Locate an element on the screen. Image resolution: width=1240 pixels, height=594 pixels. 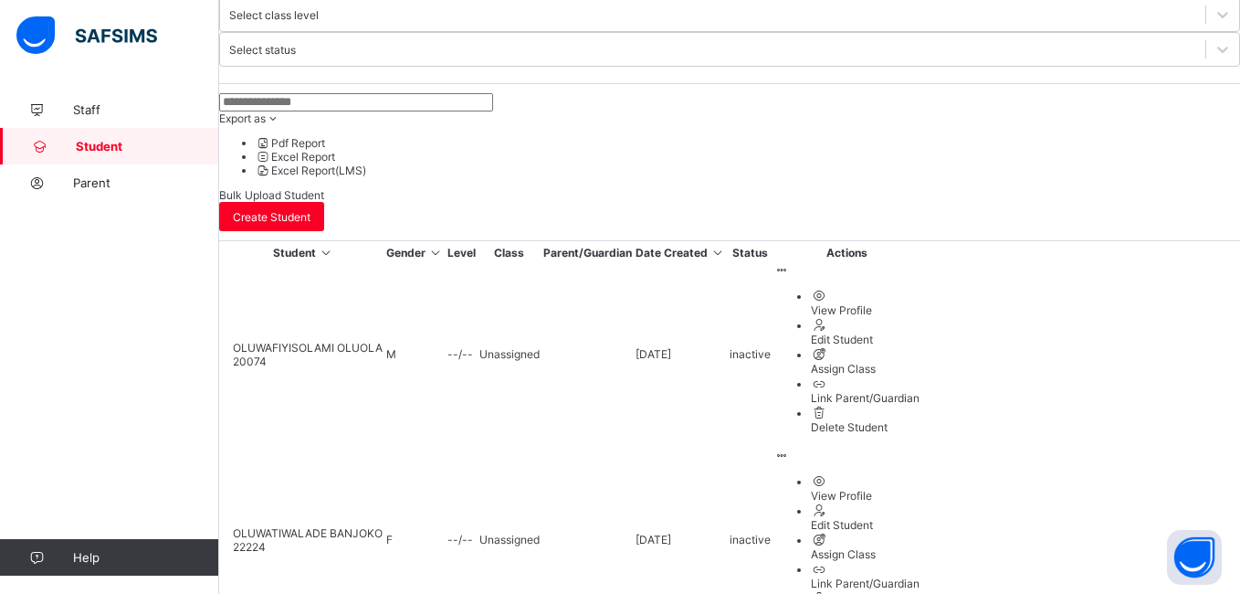
div: Delete Student is located at coordinates (865, 427).